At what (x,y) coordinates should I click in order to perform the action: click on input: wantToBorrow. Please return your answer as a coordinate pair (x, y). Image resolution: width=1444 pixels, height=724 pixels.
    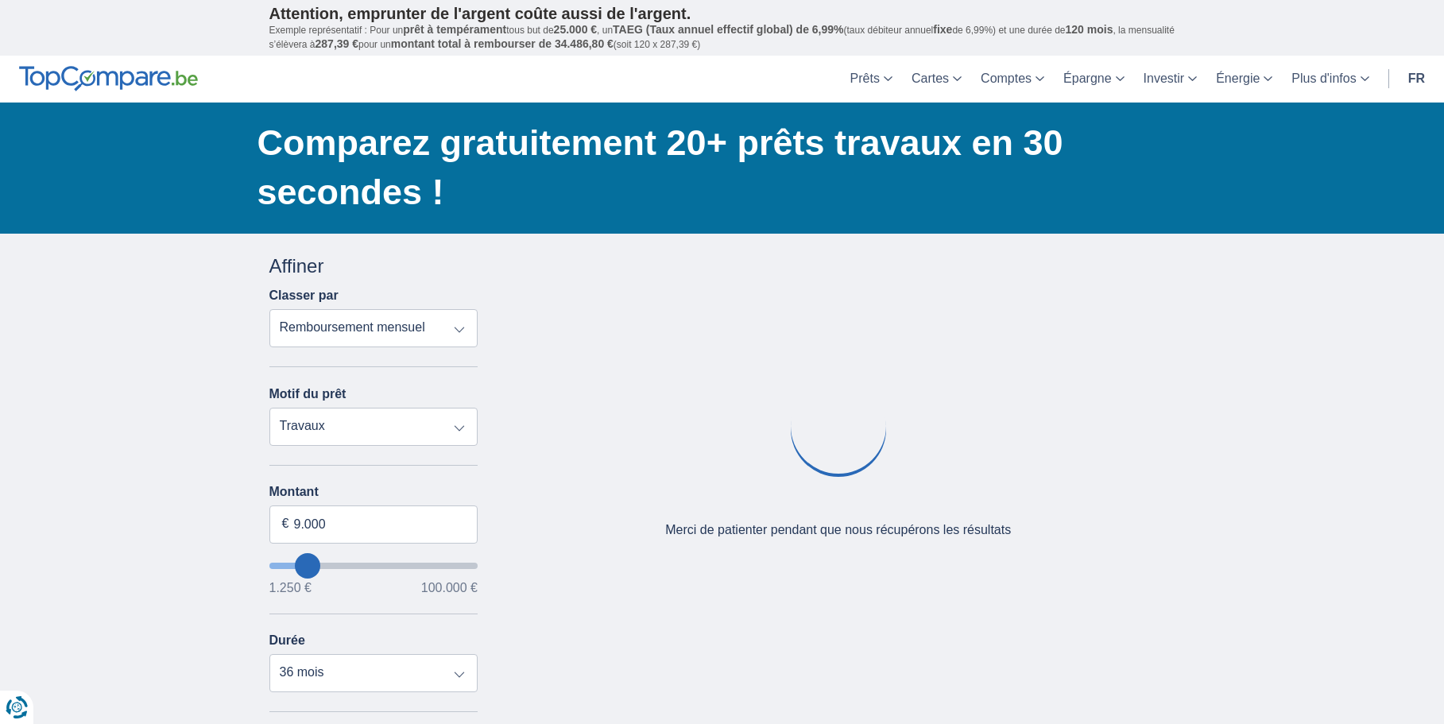
    Looking at the image, I should click on (373, 566).